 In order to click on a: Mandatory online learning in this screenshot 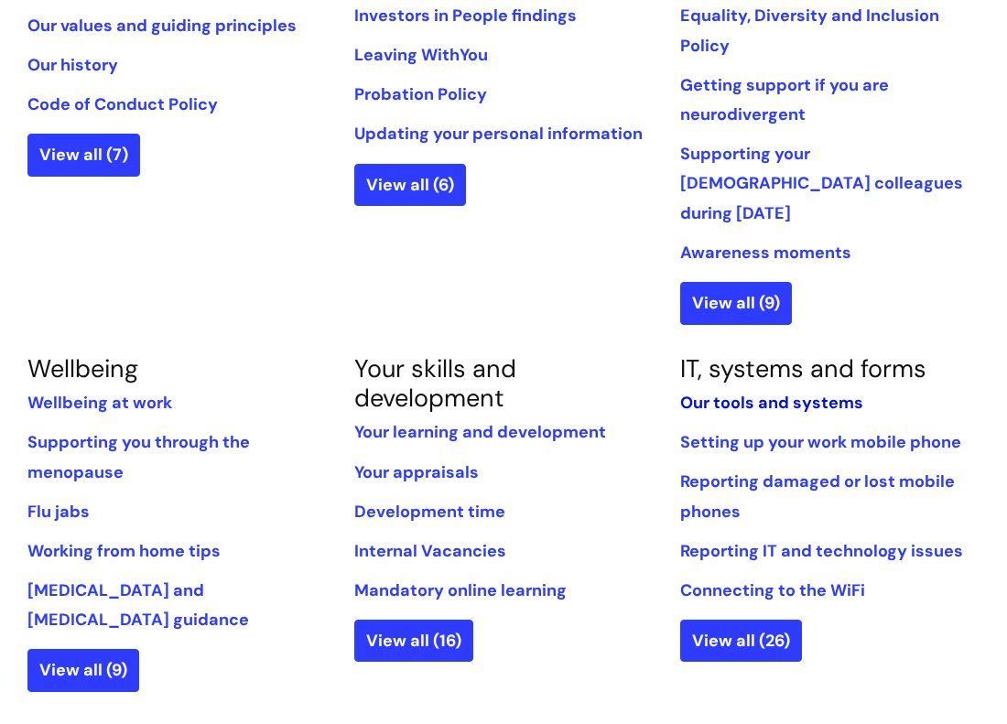, I will do `click(461, 591)`.